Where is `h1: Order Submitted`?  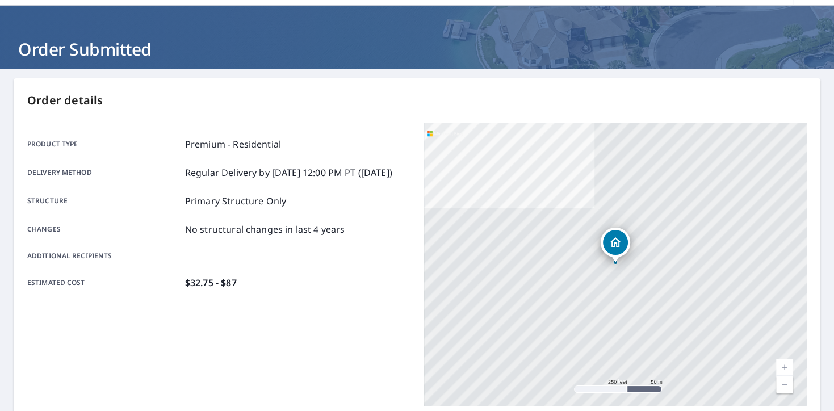
h1: Order Submitted is located at coordinates (417, 49).